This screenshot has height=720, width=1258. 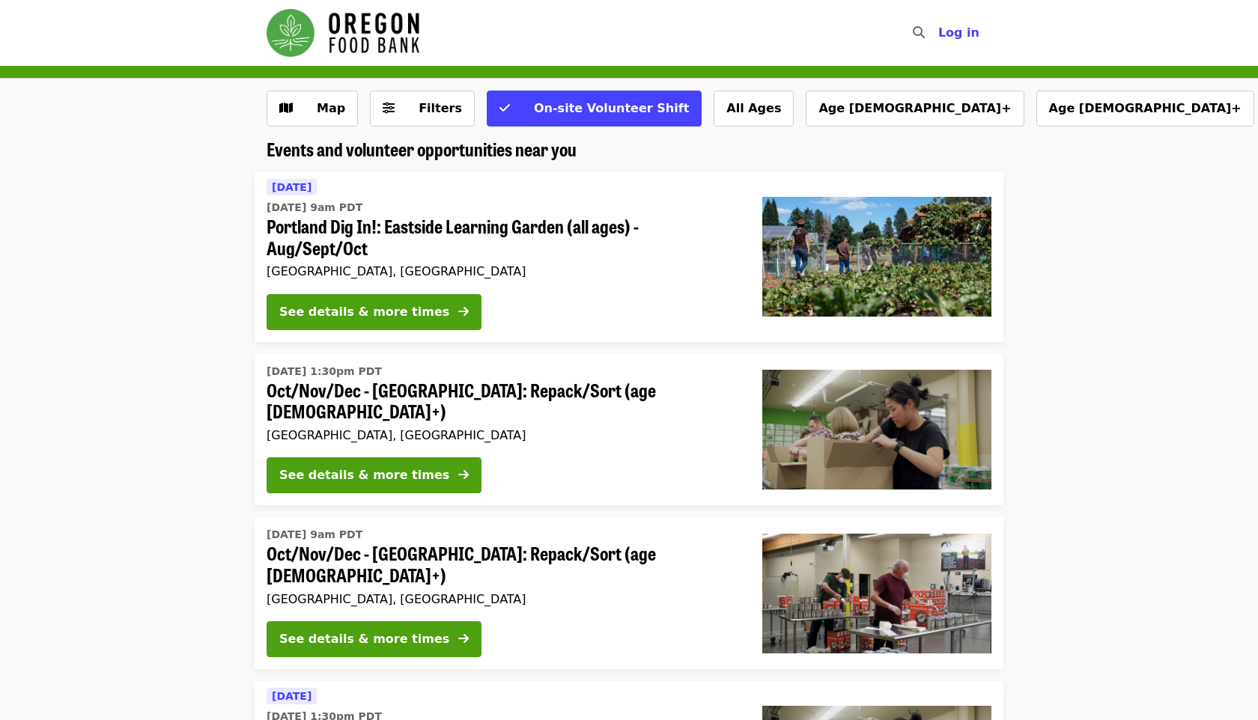 What do you see at coordinates (502, 237) in the screenshot?
I see `span: Portland Dig In!: Eastside Learning Garden (all ages) - Aug/Sept/Oct` at bounding box center [502, 237].